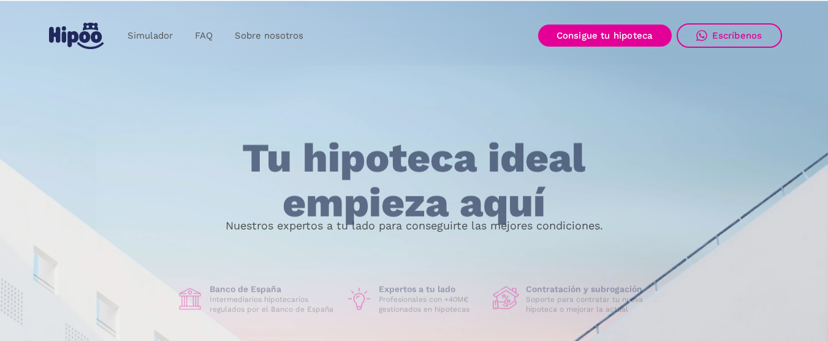 The height and width of the screenshot is (341, 828). Describe the element at coordinates (273, 289) in the screenshot. I see `h1: Banco de España` at that location.